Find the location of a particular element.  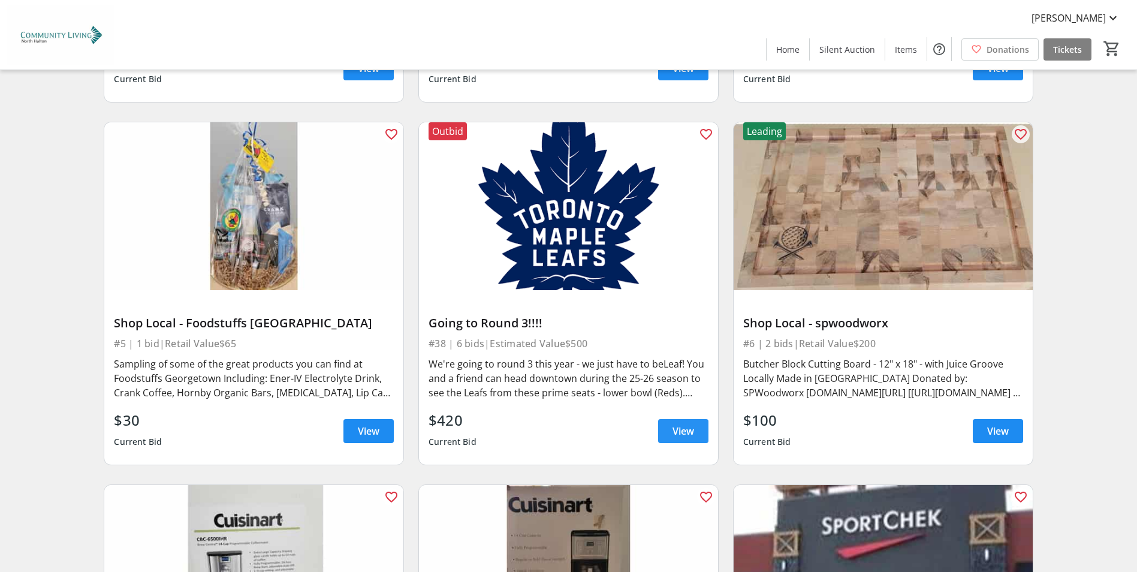

a: Tickets is located at coordinates (1068, 49).